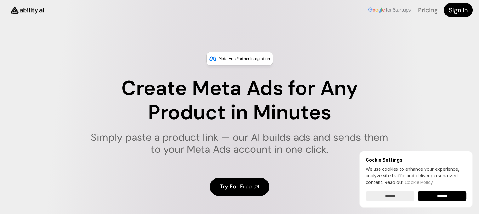 This screenshot has height=214, width=479. What do you see at coordinates (428, 10) in the screenshot?
I see `a: Pricing` at bounding box center [428, 10].